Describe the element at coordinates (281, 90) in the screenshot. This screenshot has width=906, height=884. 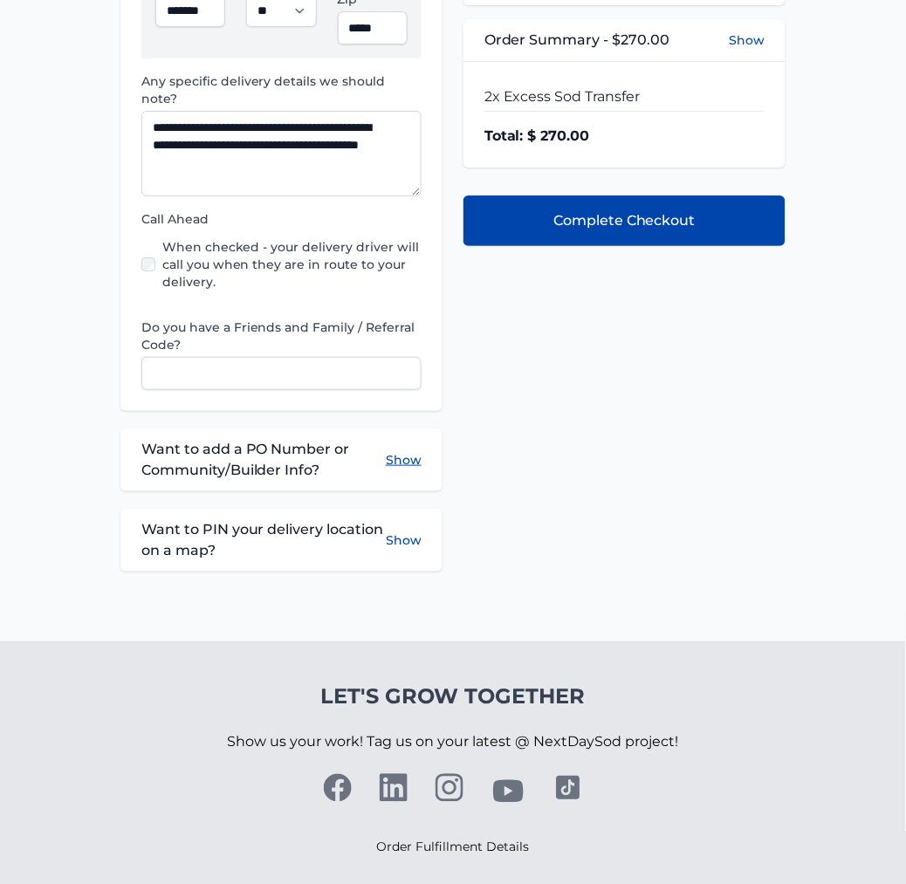
I see `label: Any specific delivery details we should note?` at that location.